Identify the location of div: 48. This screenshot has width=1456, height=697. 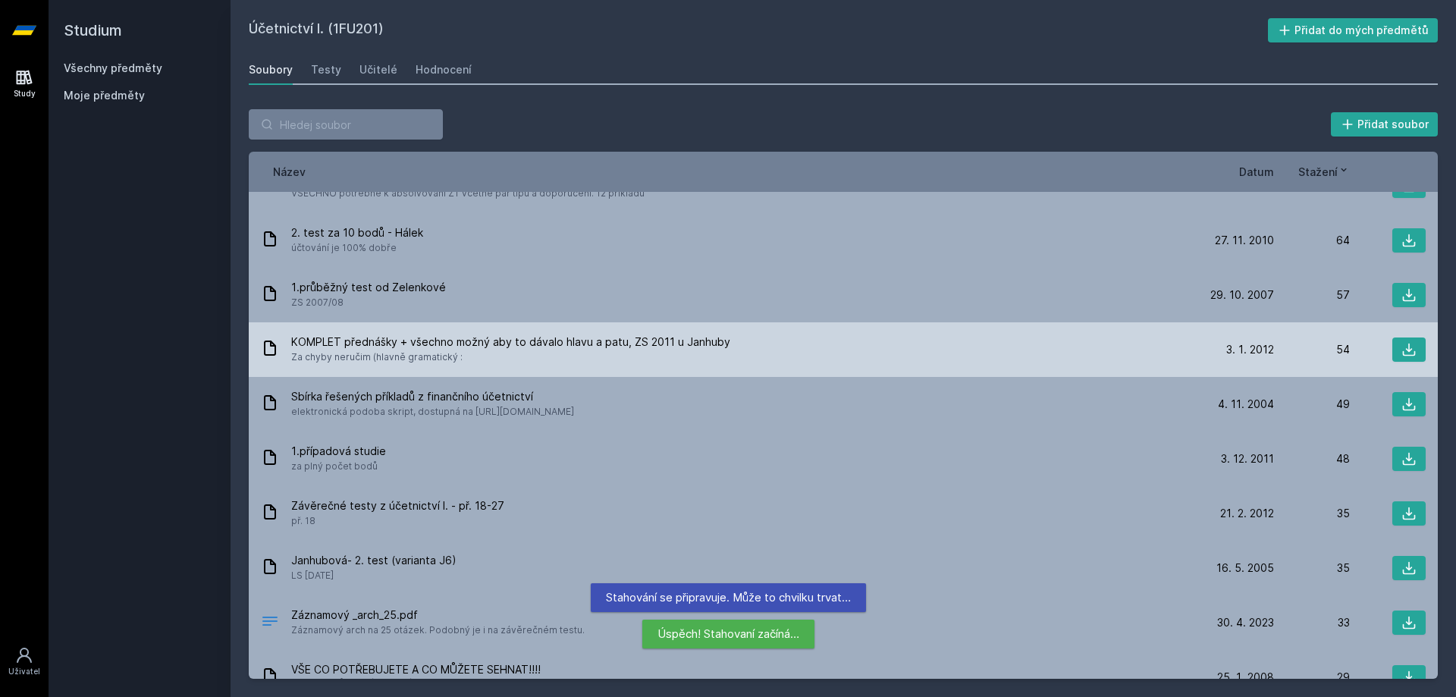
(1312, 459).